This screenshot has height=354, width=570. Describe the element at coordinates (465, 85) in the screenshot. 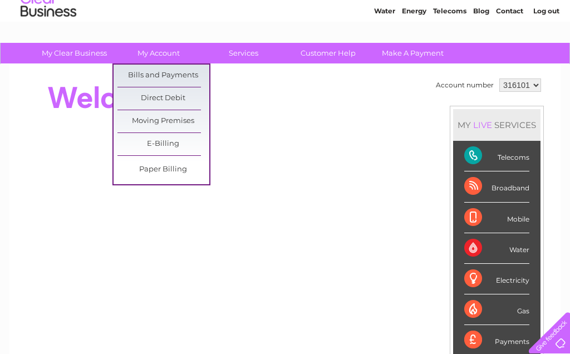

I see `td: Account number` at that location.